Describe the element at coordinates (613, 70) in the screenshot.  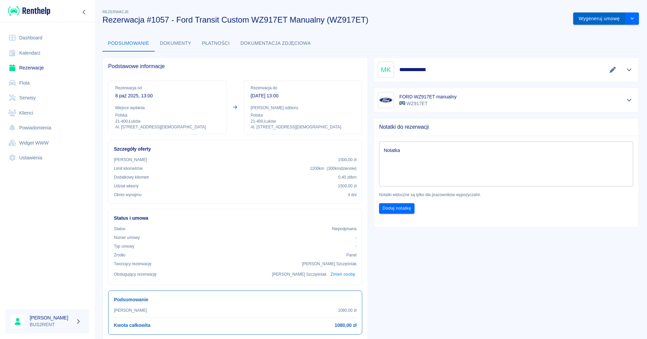
I see `button: Edytuj dane` at that location.